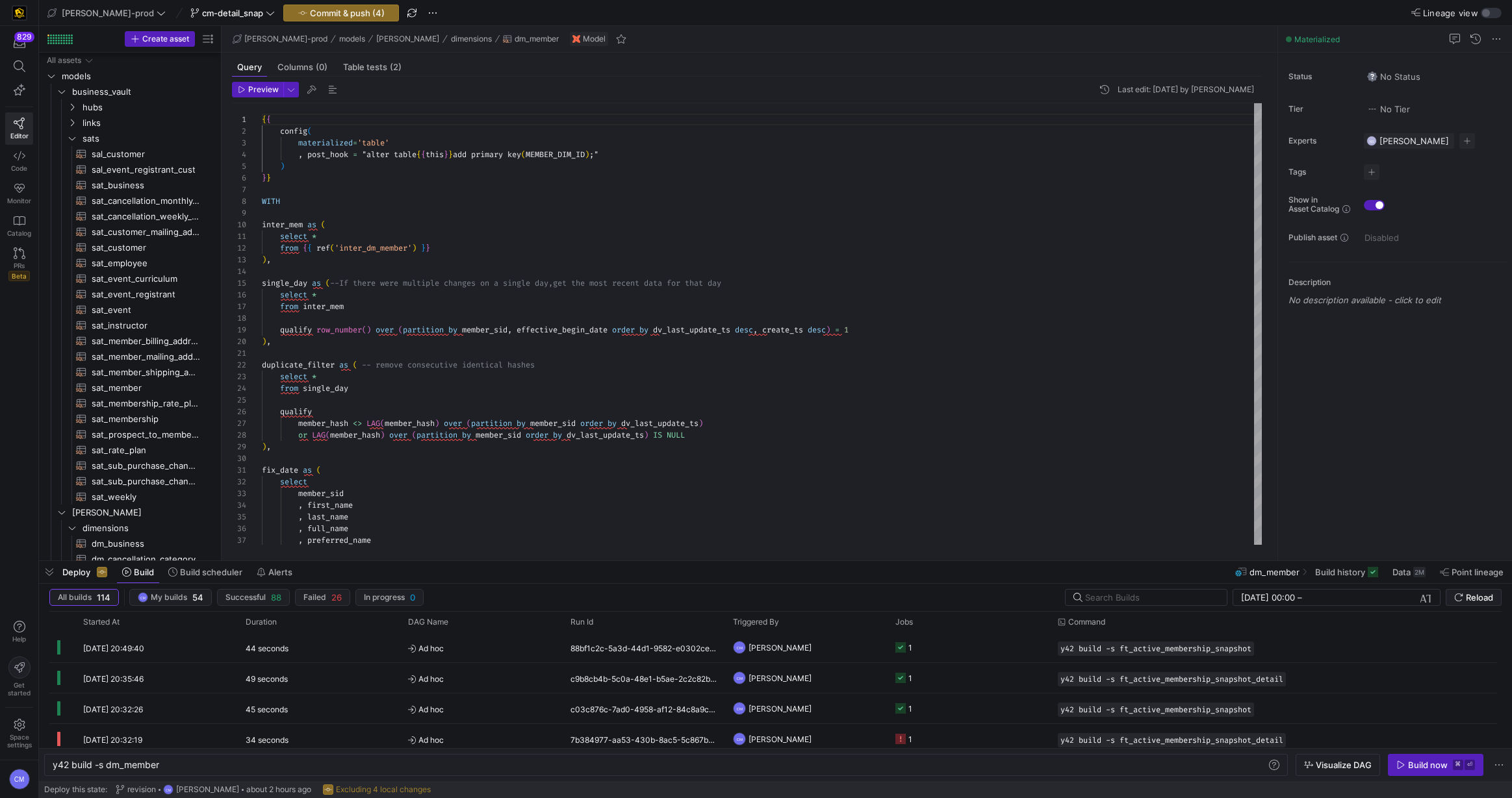 This screenshot has height=798, width=1512. I want to click on button: All builds114, so click(84, 597).